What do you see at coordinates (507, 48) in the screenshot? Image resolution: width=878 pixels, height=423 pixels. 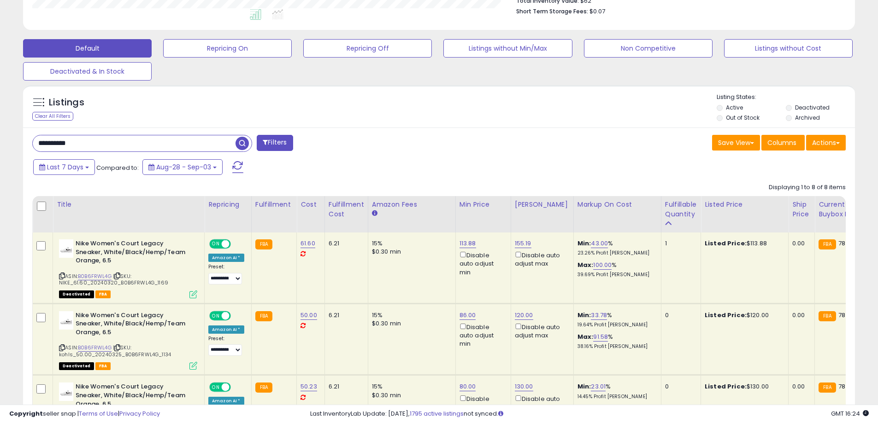 I see `button: Listings without Min/Max` at bounding box center [507, 48].